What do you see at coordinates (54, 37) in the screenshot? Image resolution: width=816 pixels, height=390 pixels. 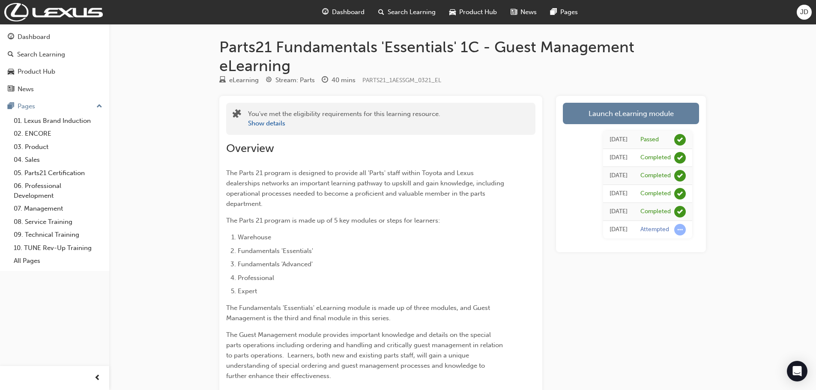 I see `a: Dashboard` at bounding box center [54, 37].